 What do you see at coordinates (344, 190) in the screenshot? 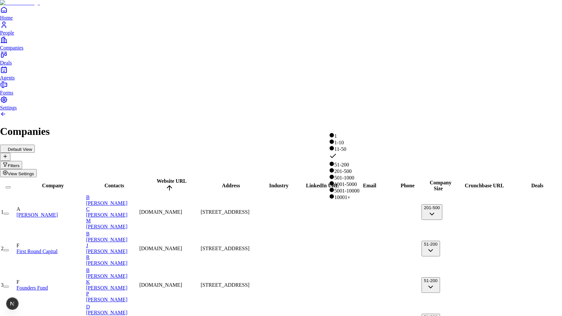
I see `div: 5001-10000` at bounding box center [344, 190].